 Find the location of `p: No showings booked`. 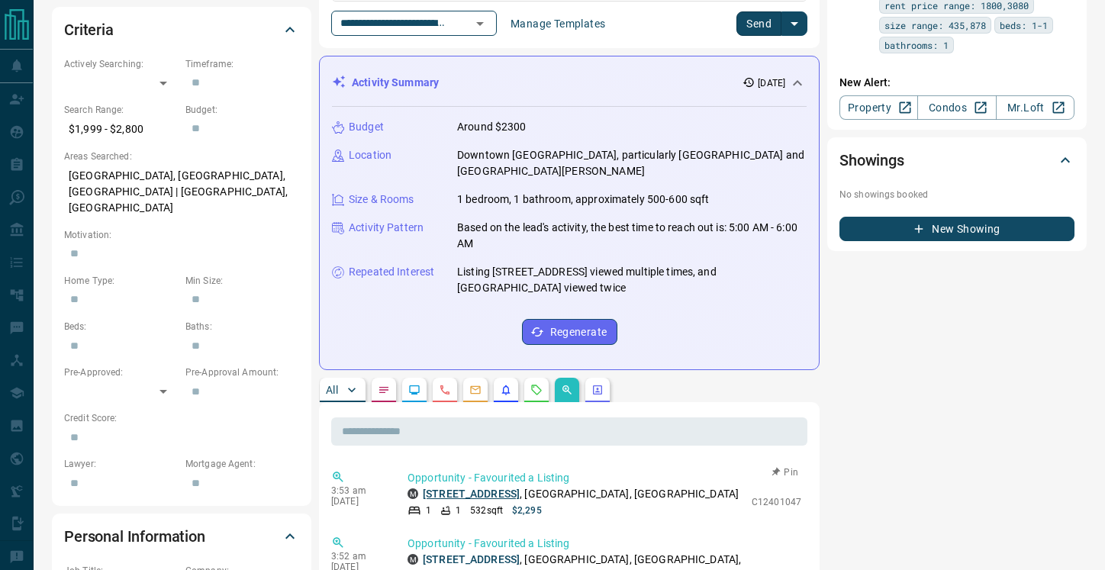

p: No showings booked is located at coordinates (957, 195).